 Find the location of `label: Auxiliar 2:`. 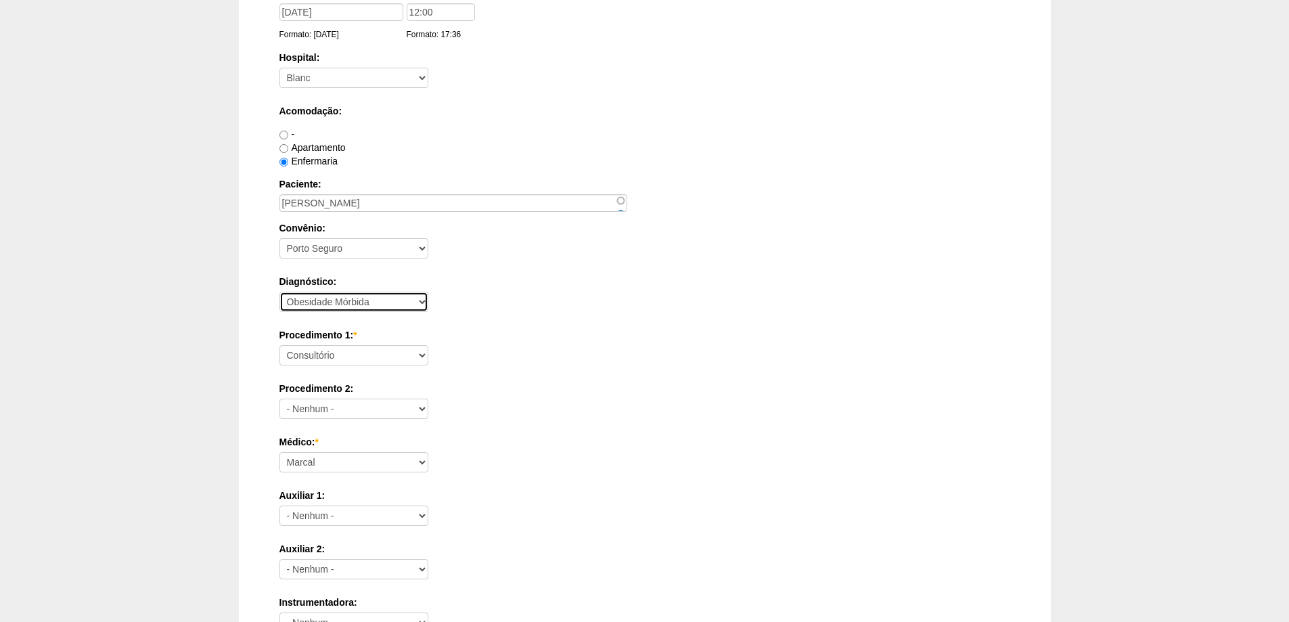

label: Auxiliar 2: is located at coordinates (645, 549).